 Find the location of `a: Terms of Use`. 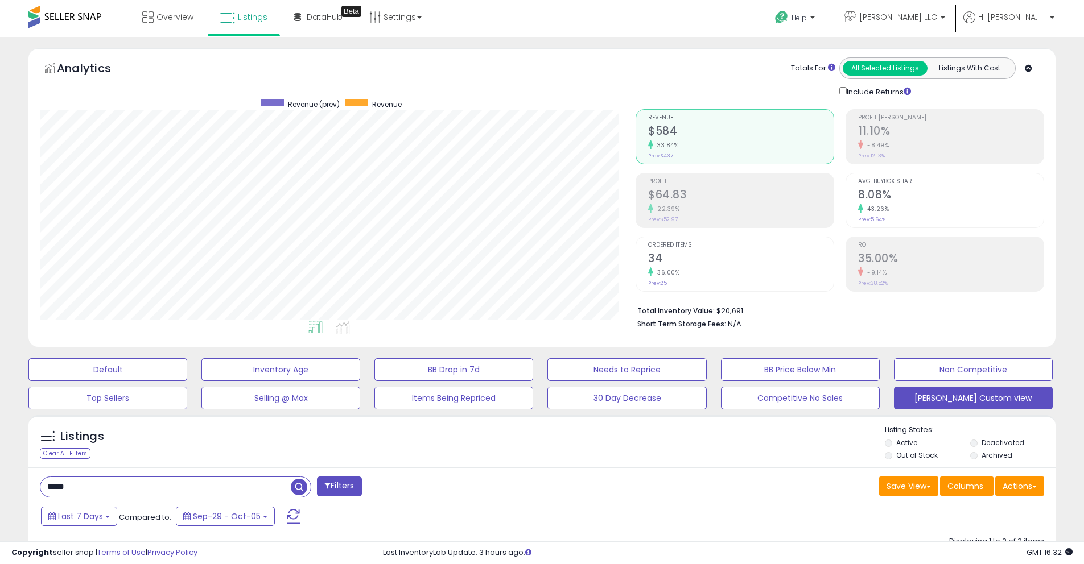

a: Terms of Use is located at coordinates (121, 552).